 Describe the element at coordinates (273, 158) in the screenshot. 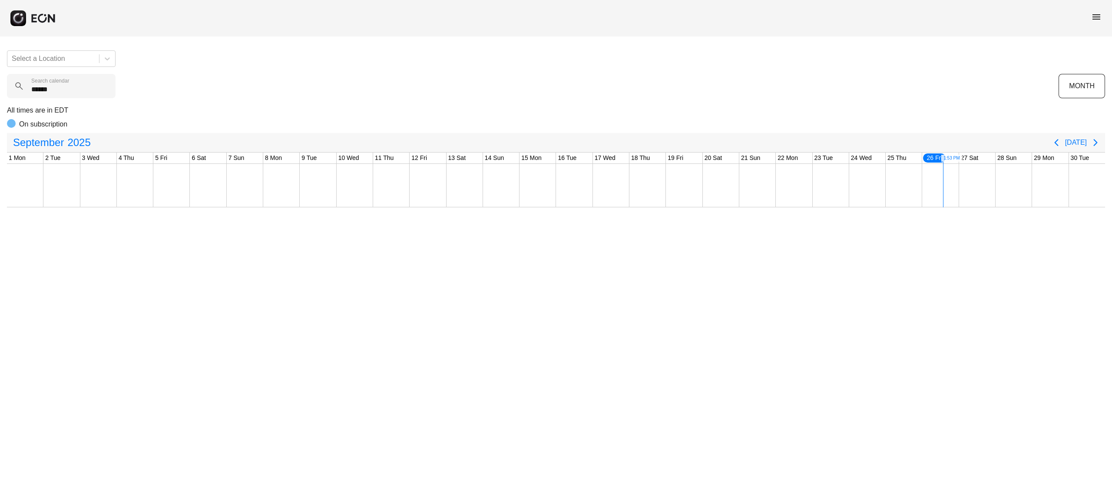

I see `div: 8 Mon` at that location.